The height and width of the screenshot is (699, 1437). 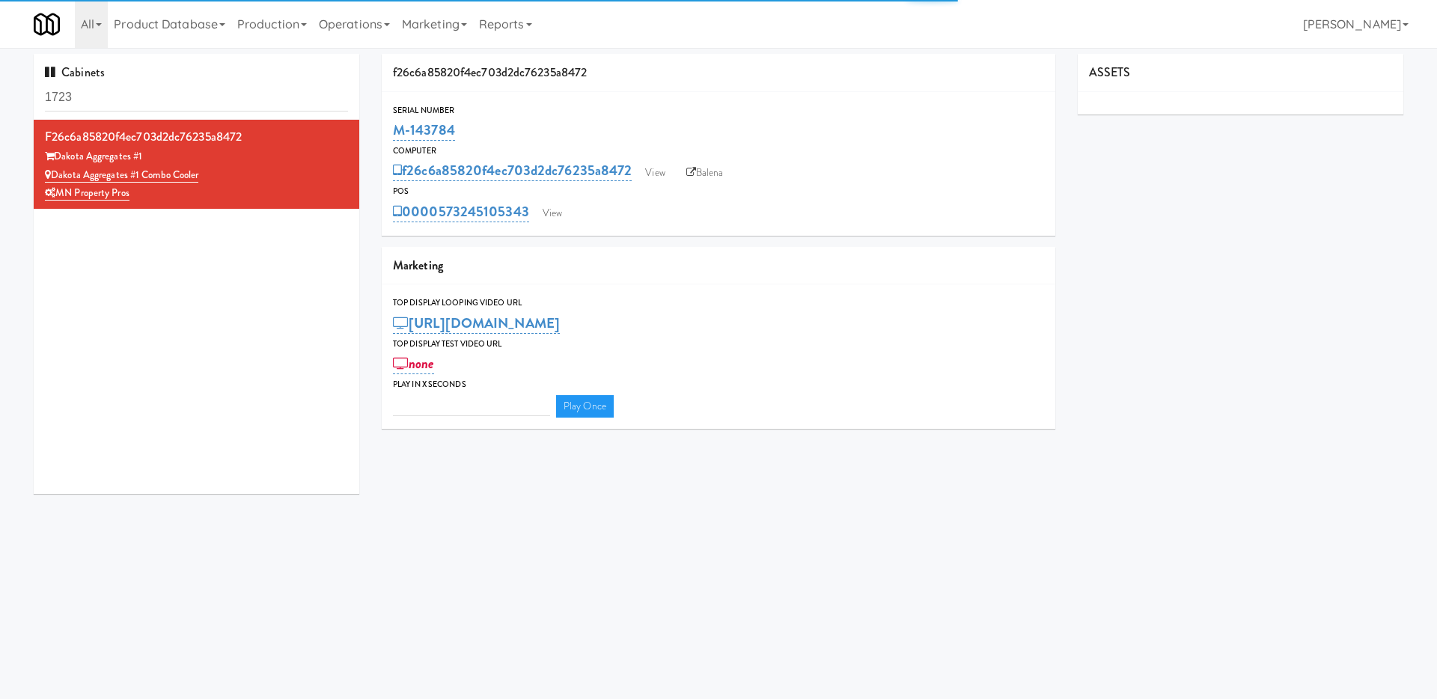 What do you see at coordinates (718, 385) in the screenshot?
I see `div: Play in X seconds` at bounding box center [718, 385].